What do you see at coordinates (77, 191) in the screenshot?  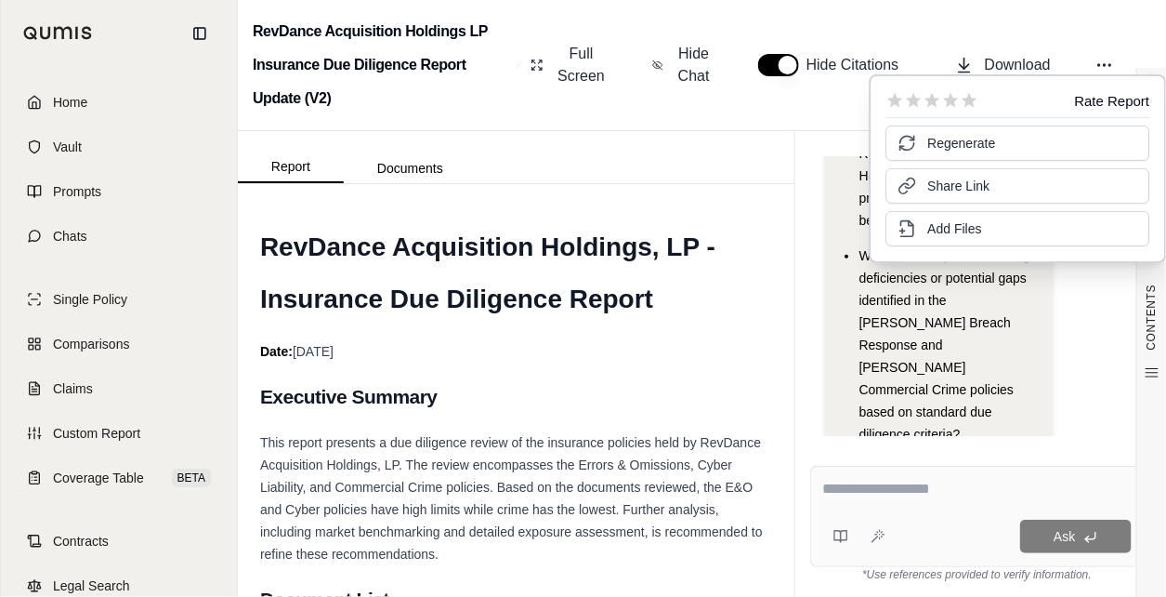 I see `span: Prompts` at bounding box center [77, 191].